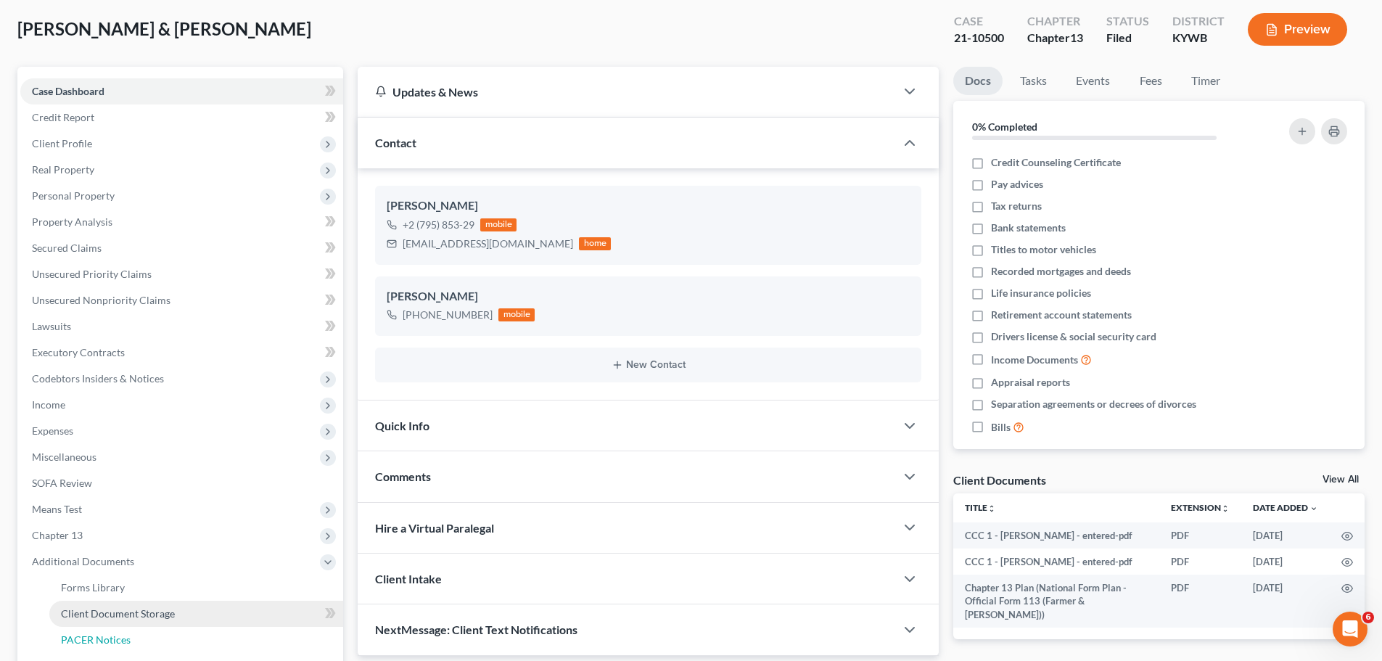 Image resolution: width=1382 pixels, height=661 pixels. What do you see at coordinates (595, 244) in the screenshot?
I see `div: home` at bounding box center [595, 244].